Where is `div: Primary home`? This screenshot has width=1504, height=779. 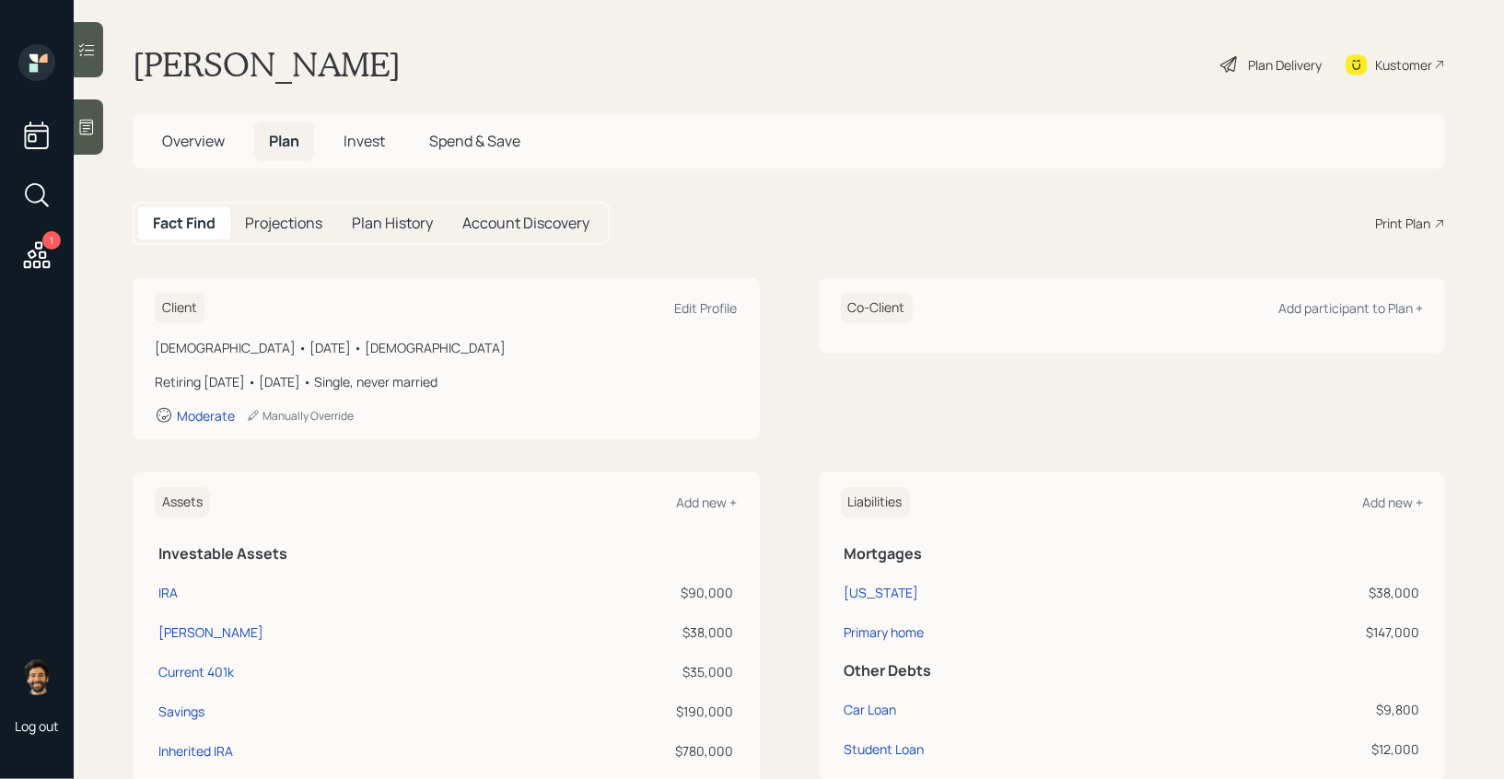 div: Primary home is located at coordinates (884, 632).